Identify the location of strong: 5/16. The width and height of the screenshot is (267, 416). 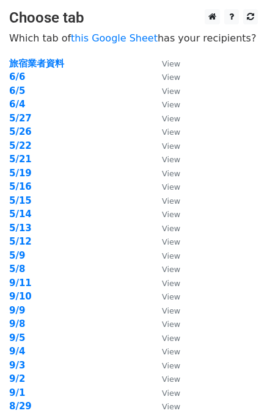
(20, 187).